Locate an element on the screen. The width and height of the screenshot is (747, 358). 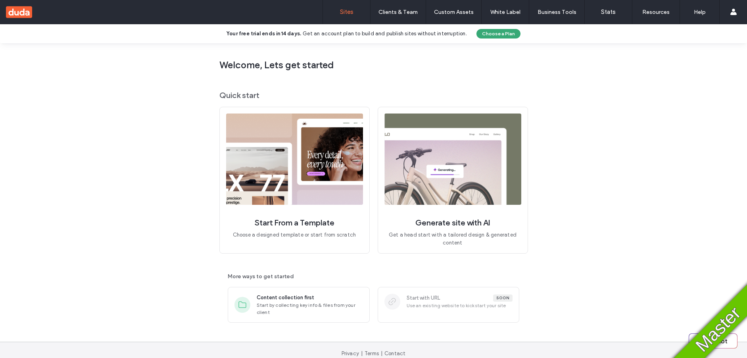
label: Sites is located at coordinates (347, 12).